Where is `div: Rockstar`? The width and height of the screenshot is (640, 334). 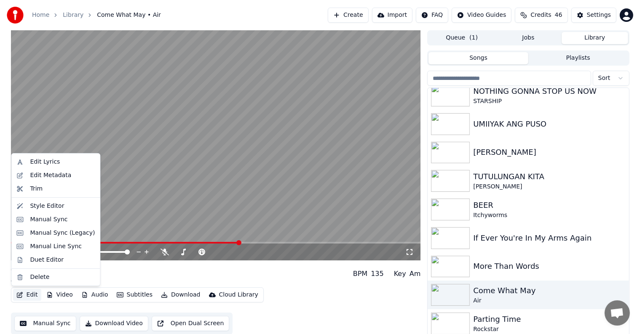
div: Rockstar is located at coordinates (549, 330).